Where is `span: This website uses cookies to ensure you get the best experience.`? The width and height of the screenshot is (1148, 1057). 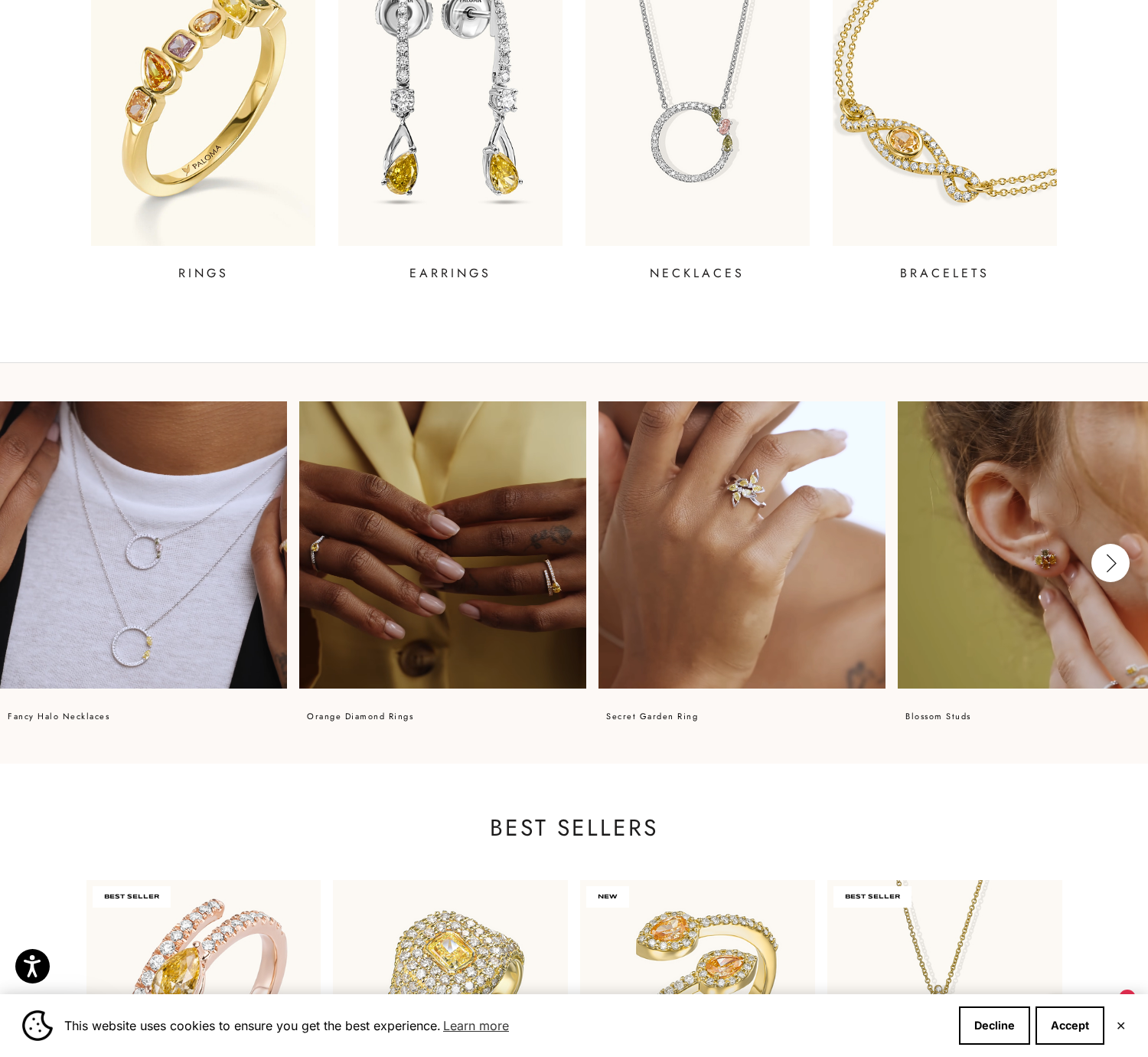
span: This website uses cookies to ensure you get the best experience. is located at coordinates (505, 1026).